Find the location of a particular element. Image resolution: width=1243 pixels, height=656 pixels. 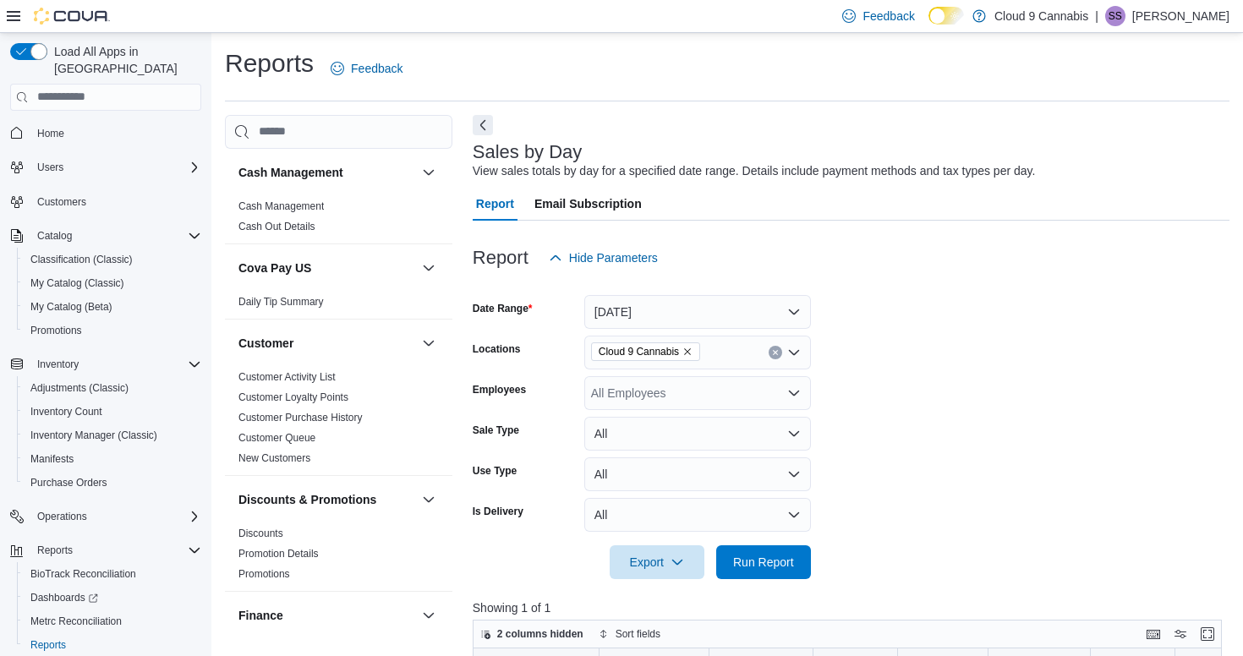

div: View sales totals by day for a specified date range. Details include payment methods and tax type... is located at coordinates (755, 171).